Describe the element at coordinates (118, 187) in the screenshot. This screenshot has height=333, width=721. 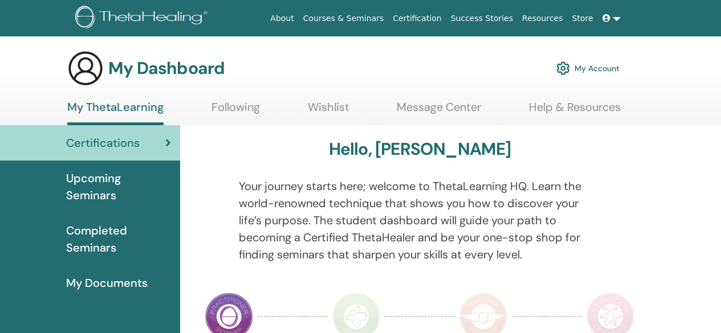
I see `span: Upcoming Seminars` at that location.